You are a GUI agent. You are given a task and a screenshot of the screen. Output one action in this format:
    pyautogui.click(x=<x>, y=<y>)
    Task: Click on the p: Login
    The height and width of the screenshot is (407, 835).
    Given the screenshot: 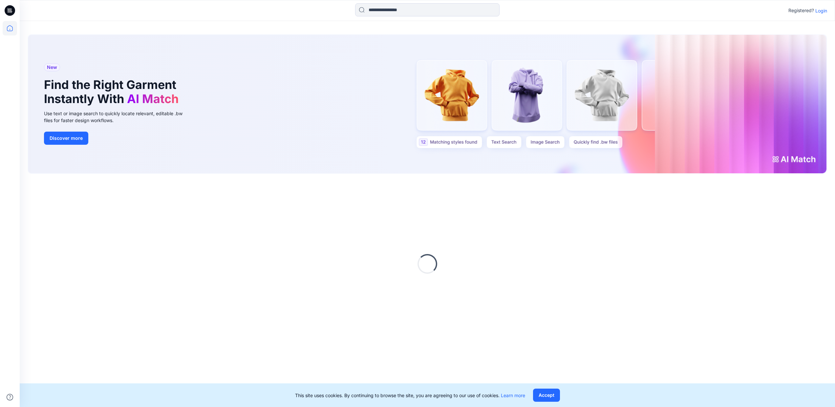 What is the action you would take?
    pyautogui.click(x=822, y=11)
    